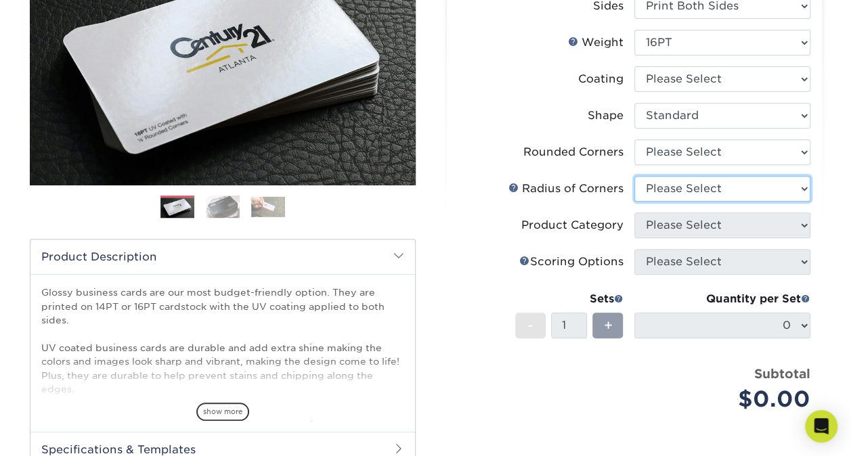 This screenshot has height=456, width=851. What do you see at coordinates (596, 43) in the screenshot?
I see `div: Weight` at bounding box center [596, 43].